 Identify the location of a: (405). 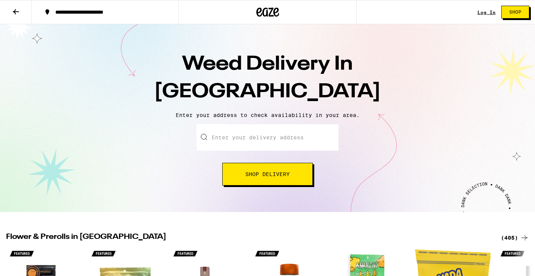
(515, 238).